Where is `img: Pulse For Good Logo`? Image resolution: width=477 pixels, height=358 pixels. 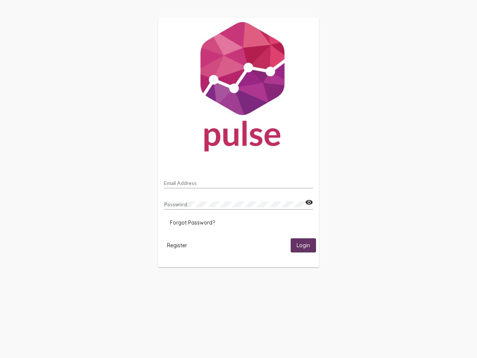
img: Pulse For Good Logo is located at coordinates (238, 88).